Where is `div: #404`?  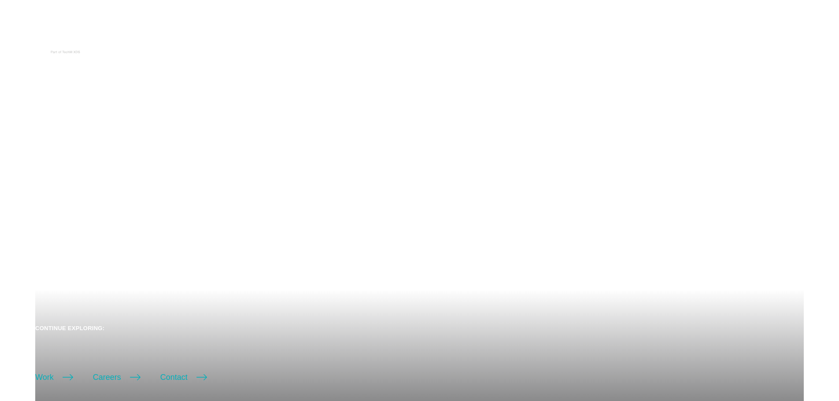 div: #404 is located at coordinates (419, 43).